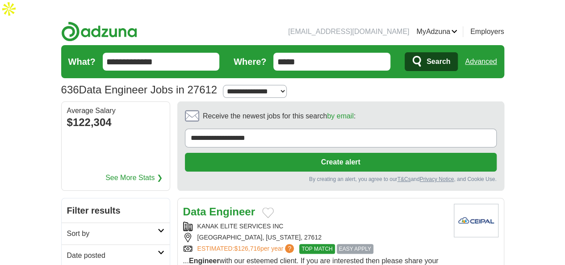 The height and width of the screenshot is (265, 565). What do you see at coordinates (436, 179) in the screenshot?
I see `a: Privacy Notice` at bounding box center [436, 179].